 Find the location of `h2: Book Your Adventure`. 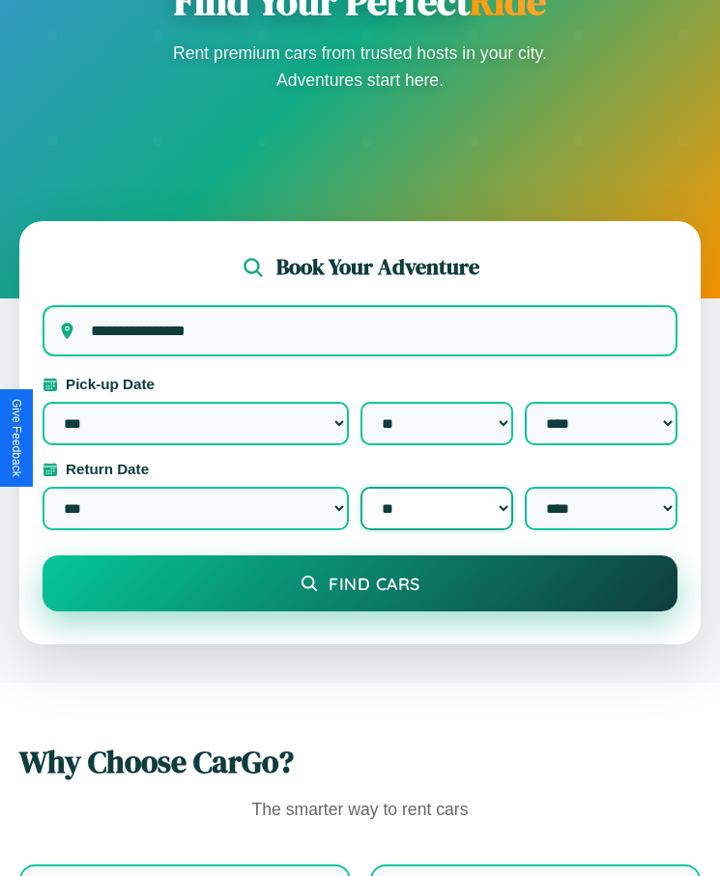

h2: Book Your Adventure is located at coordinates (378, 267).